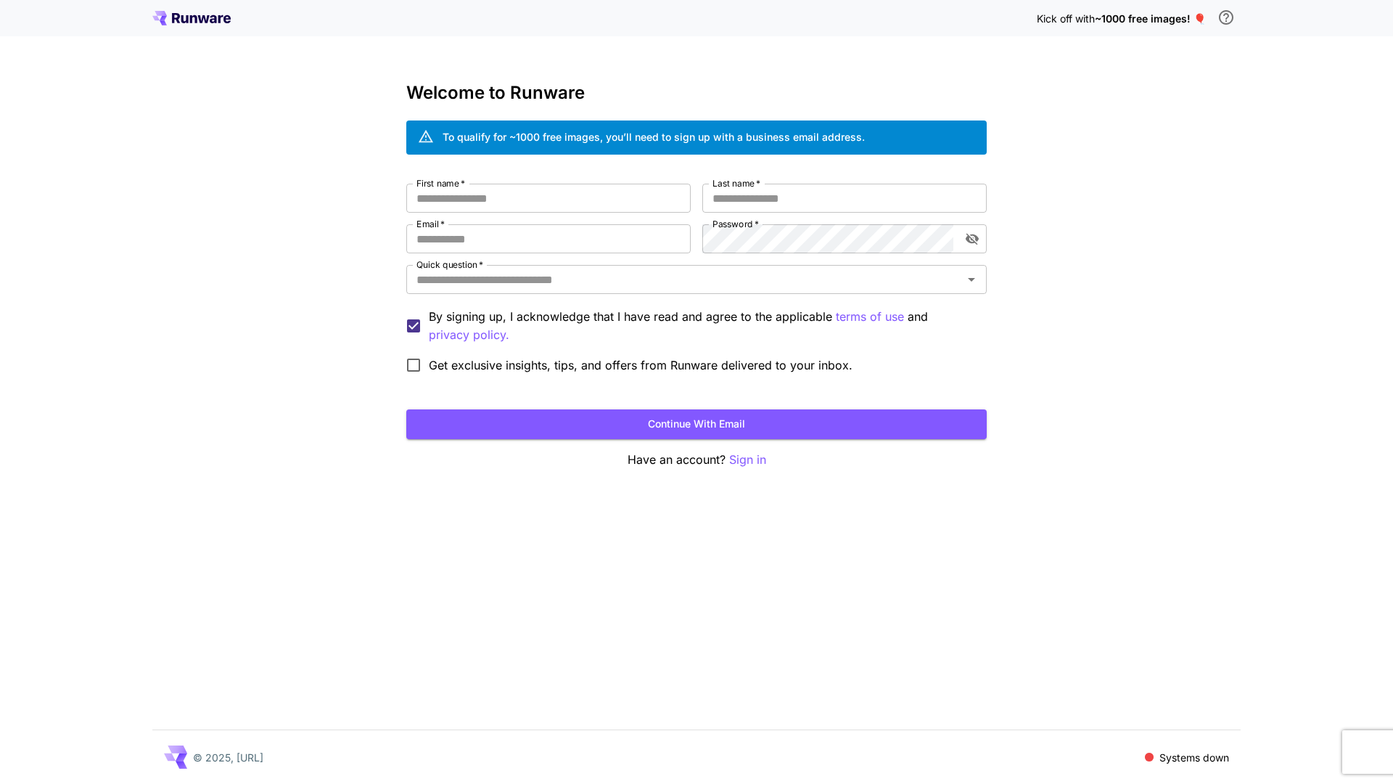  What do you see at coordinates (440, 183) in the screenshot?
I see `label: First name` at bounding box center [440, 183].